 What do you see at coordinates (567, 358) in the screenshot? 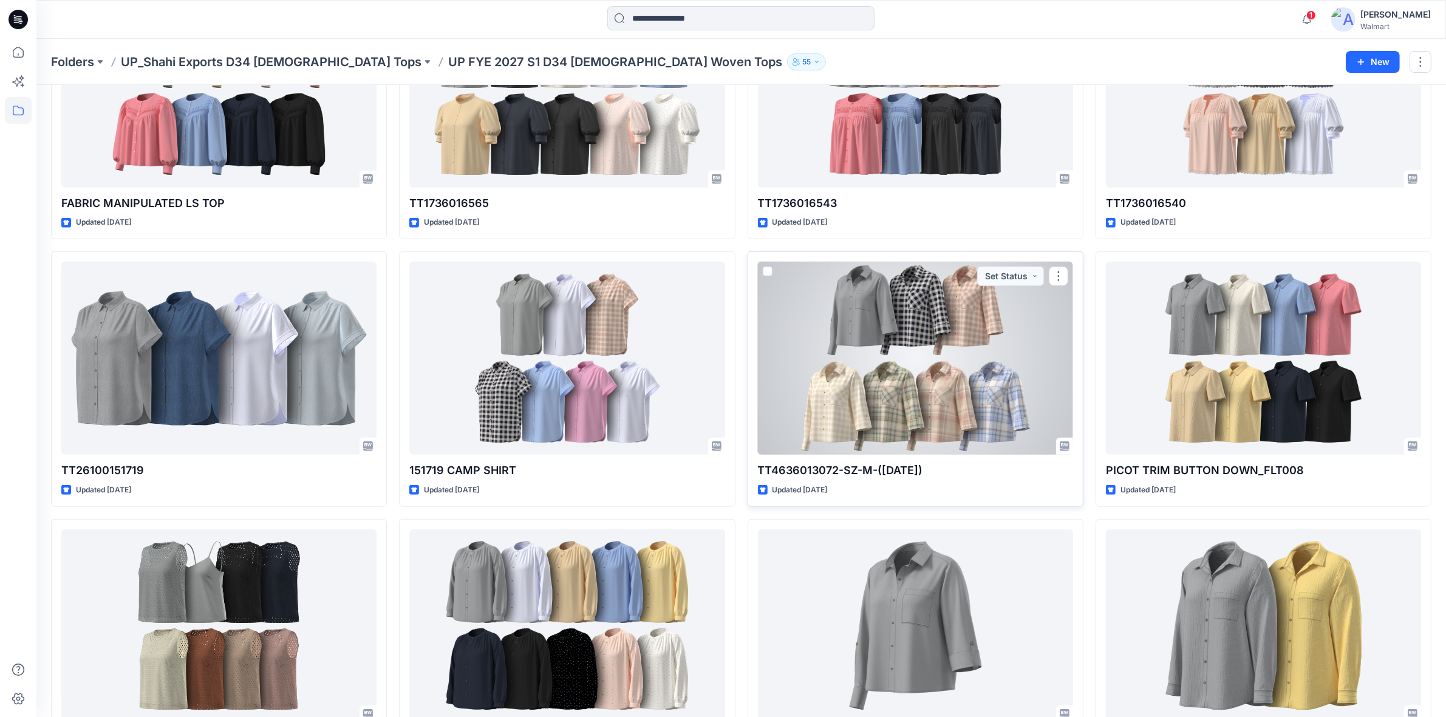
I see `a: 151719 CAMP SHIRT` at bounding box center [567, 358].